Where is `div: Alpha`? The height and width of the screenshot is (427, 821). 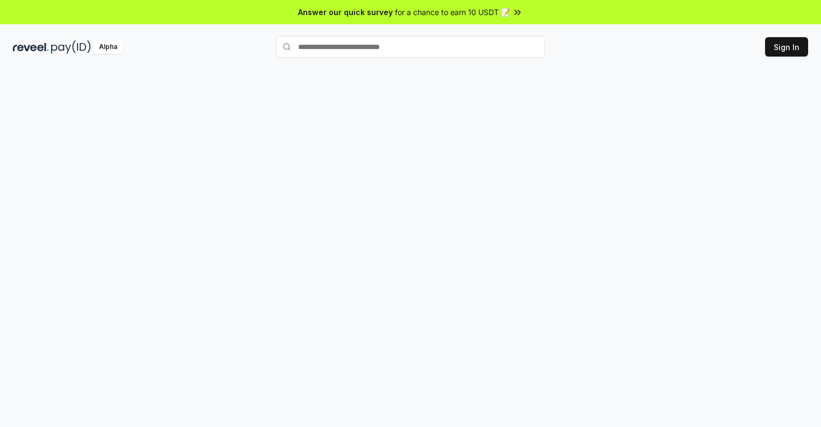 div: Alpha is located at coordinates (108, 47).